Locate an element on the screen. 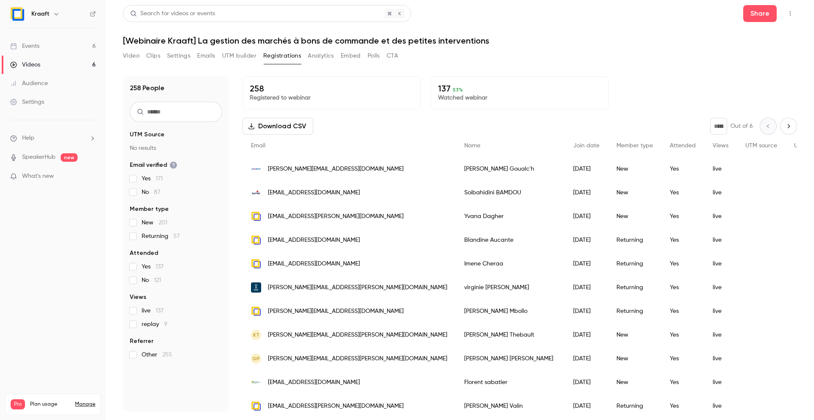 The width and height of the screenshot is (814, 420). button: Registrations is located at coordinates (282, 56).